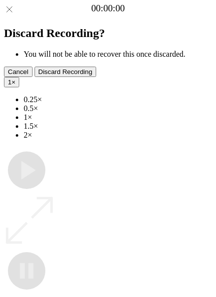  Describe the element at coordinates (9, 82) in the screenshot. I see `span: 1` at that location.